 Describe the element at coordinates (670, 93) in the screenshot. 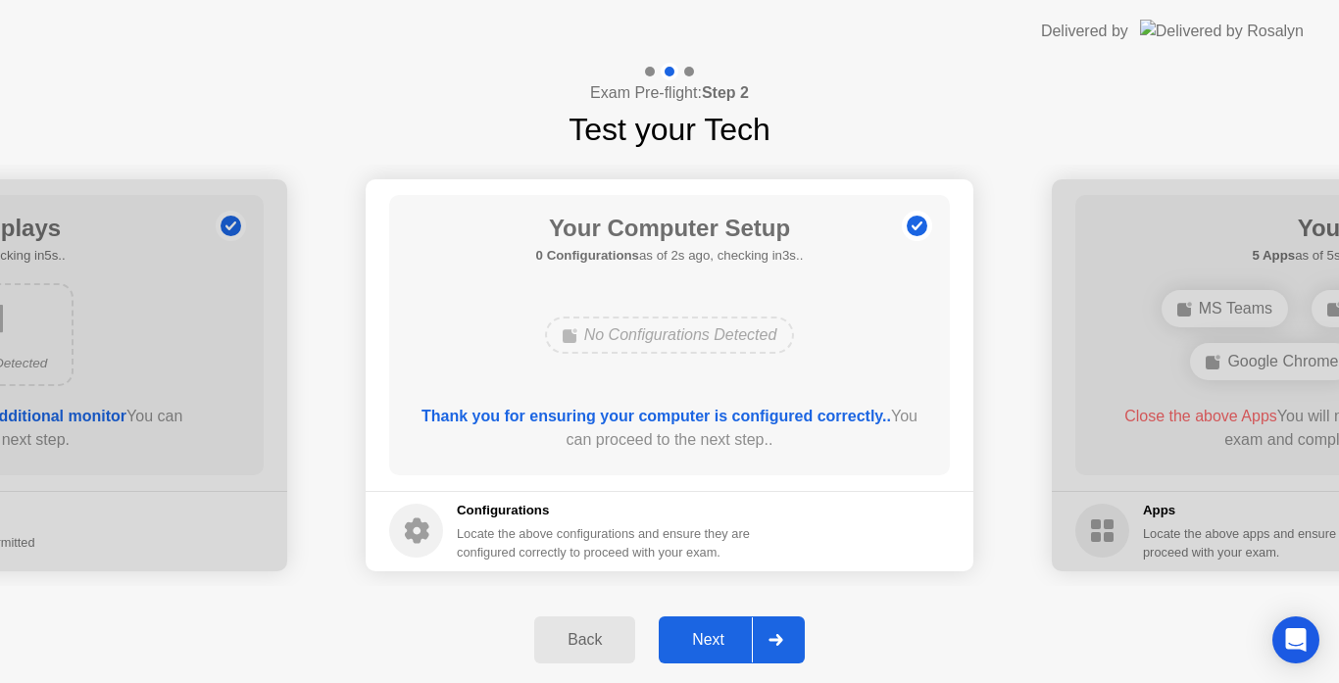

I see `h4: Exam Pre-flight:` at that location.